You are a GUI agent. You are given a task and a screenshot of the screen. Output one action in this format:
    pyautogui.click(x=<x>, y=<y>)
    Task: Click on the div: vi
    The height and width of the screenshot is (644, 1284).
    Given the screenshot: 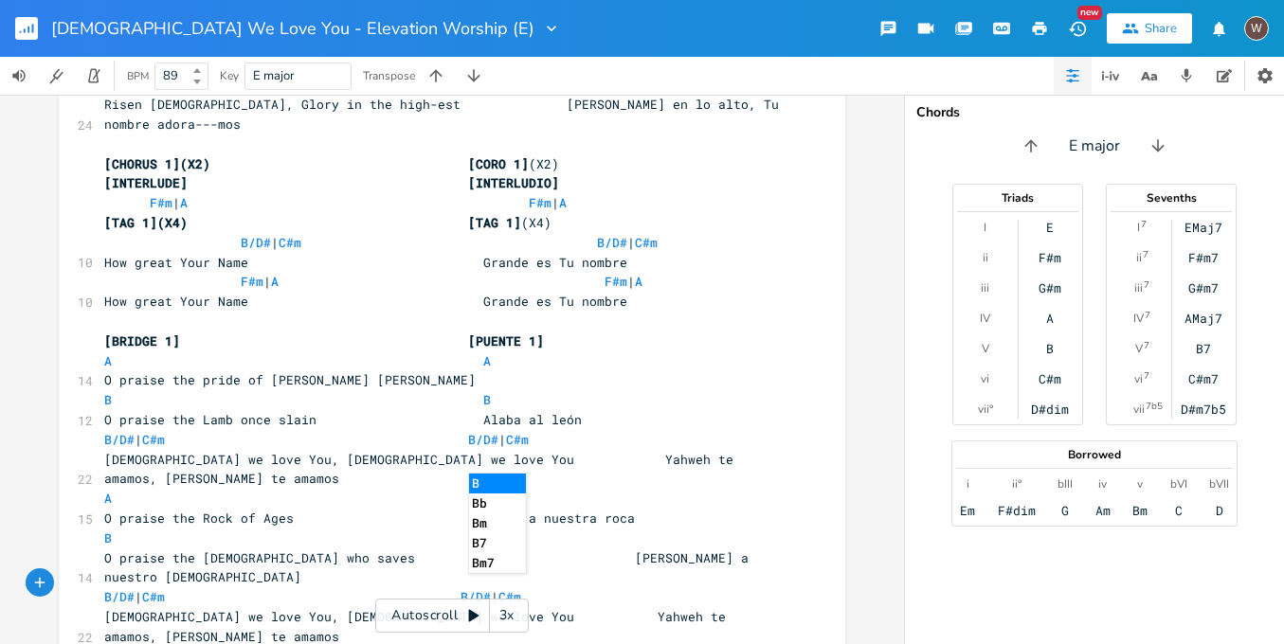 What is the action you would take?
    pyautogui.click(x=985, y=379)
    